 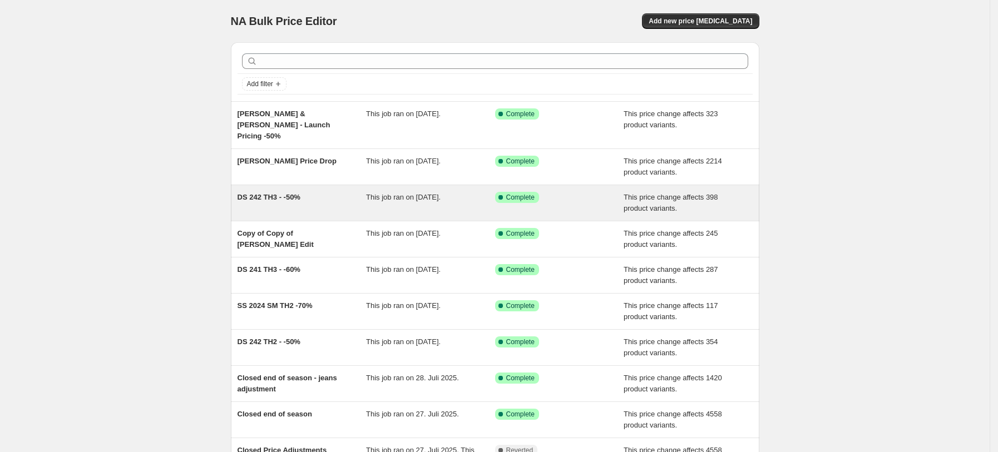 I want to click on span: This price change affects 398 product variants., so click(x=671, y=202).